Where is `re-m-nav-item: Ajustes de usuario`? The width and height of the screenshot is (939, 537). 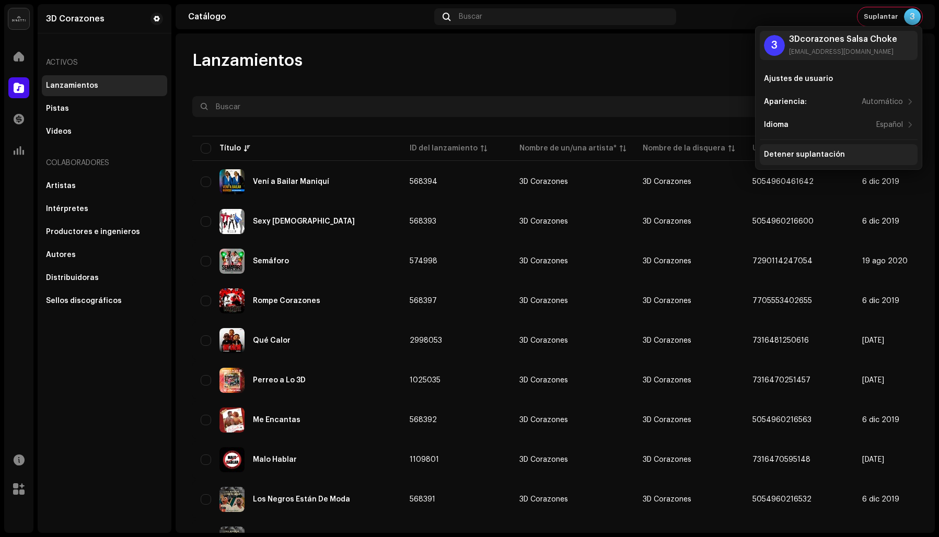
re-m-nav-item: Ajustes de usuario is located at coordinates (838, 79).